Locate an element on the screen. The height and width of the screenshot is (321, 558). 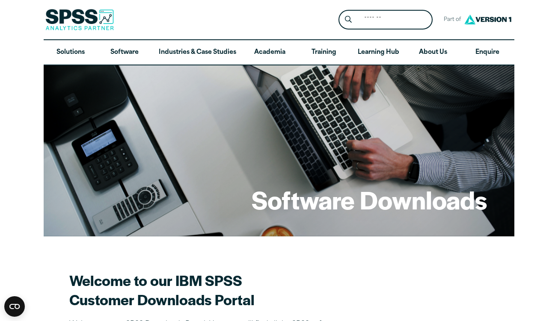
a: Solutions is located at coordinates (71, 53).